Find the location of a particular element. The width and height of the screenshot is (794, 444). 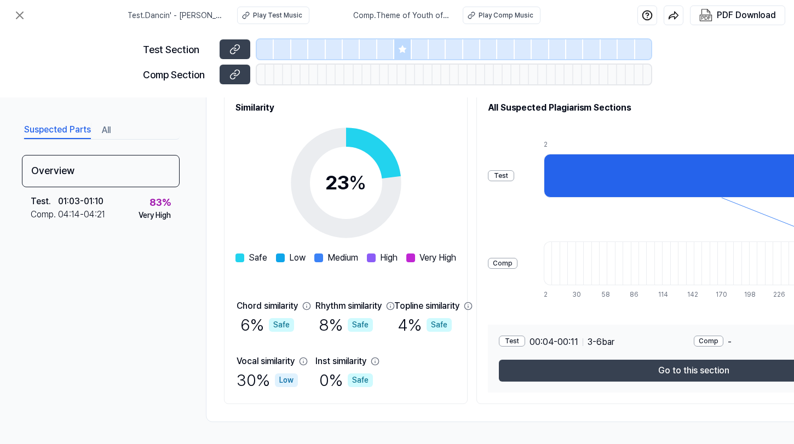

span: Low is located at coordinates (297, 258).